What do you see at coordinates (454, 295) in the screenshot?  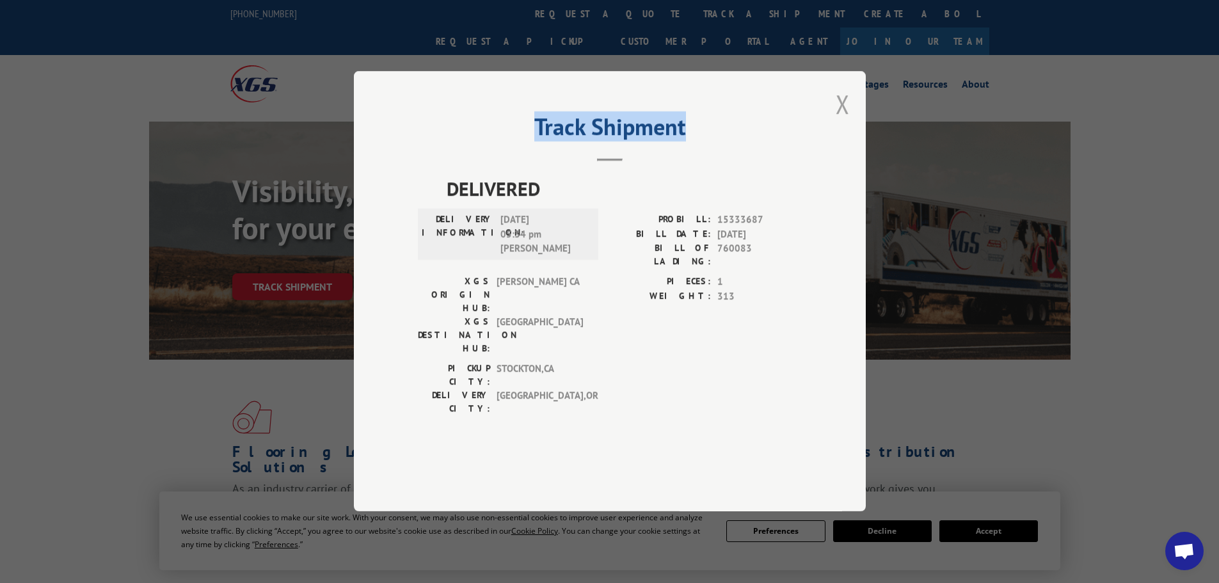 I see `label: XGS ORIGIN HUB:` at bounding box center [454, 295].